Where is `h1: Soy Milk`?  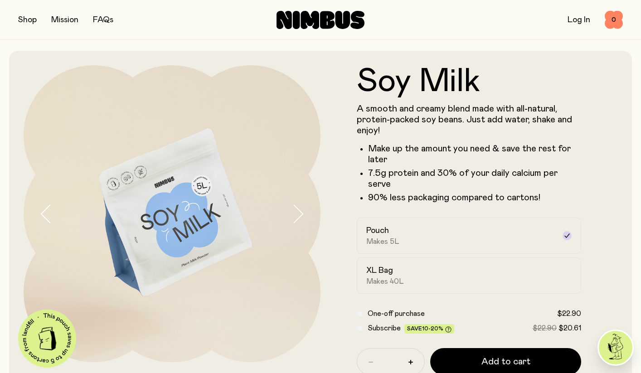
h1: Soy Milk is located at coordinates (469, 82).